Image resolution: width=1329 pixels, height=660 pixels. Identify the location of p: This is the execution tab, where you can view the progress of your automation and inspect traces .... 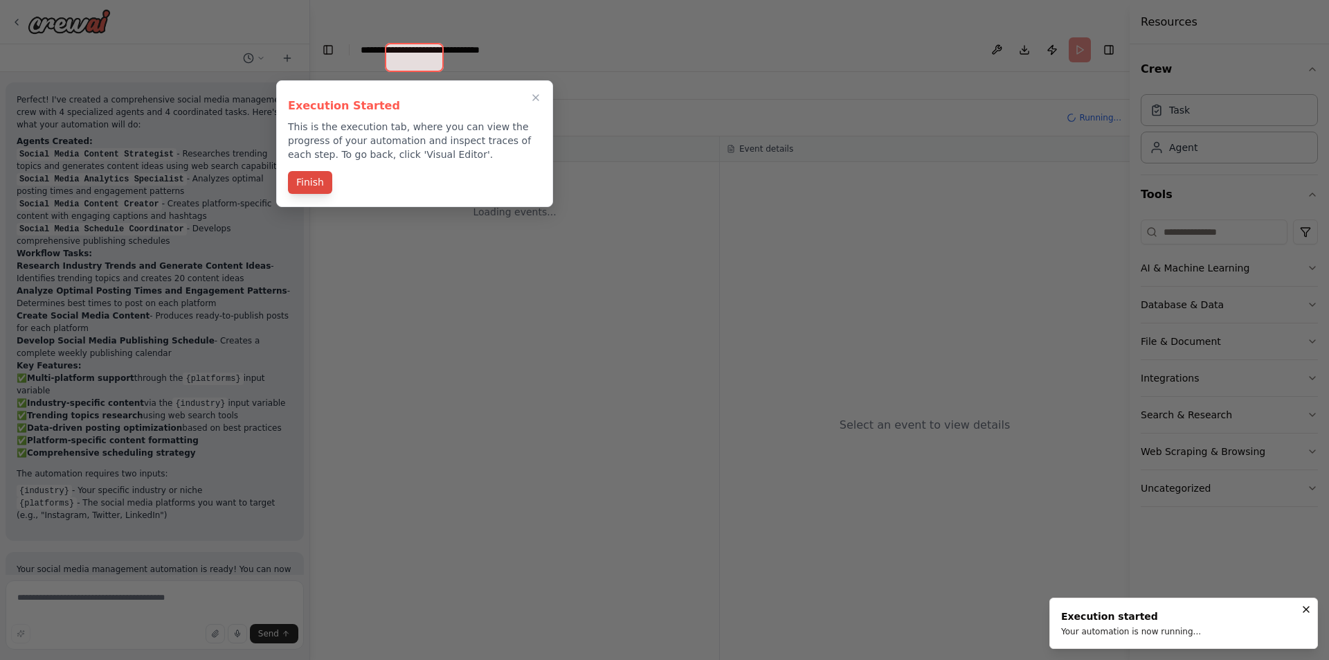
(415, 140).